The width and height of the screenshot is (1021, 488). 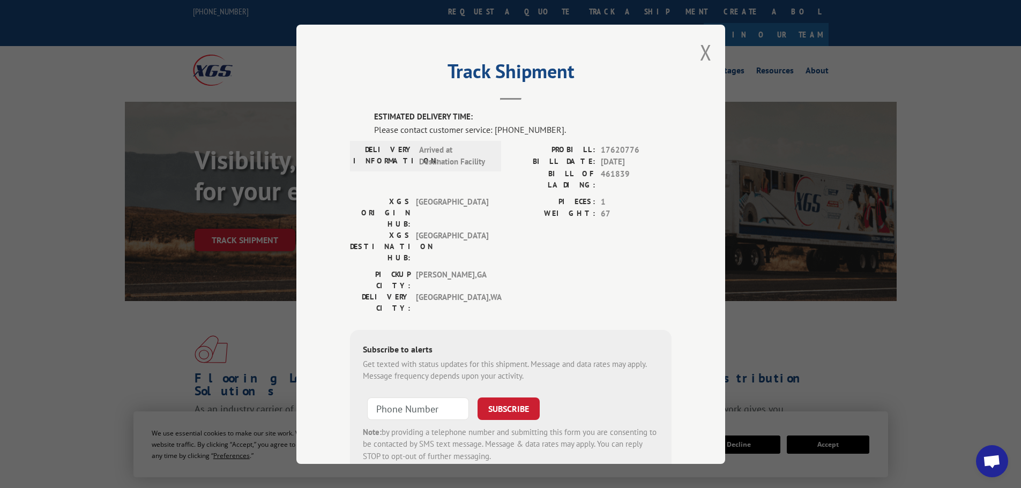 I want to click on label: PICKUP CITY:, so click(x=380, y=280).